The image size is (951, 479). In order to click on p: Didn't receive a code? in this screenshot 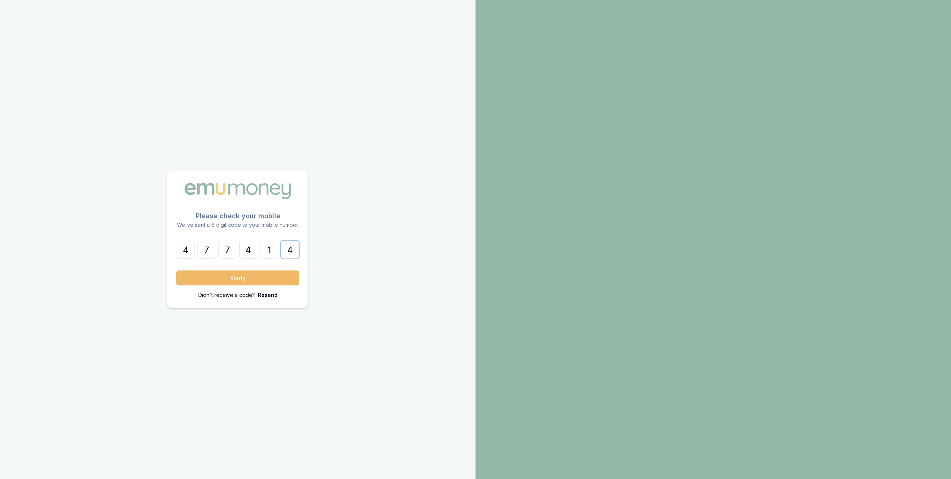, I will do `click(227, 295)`.